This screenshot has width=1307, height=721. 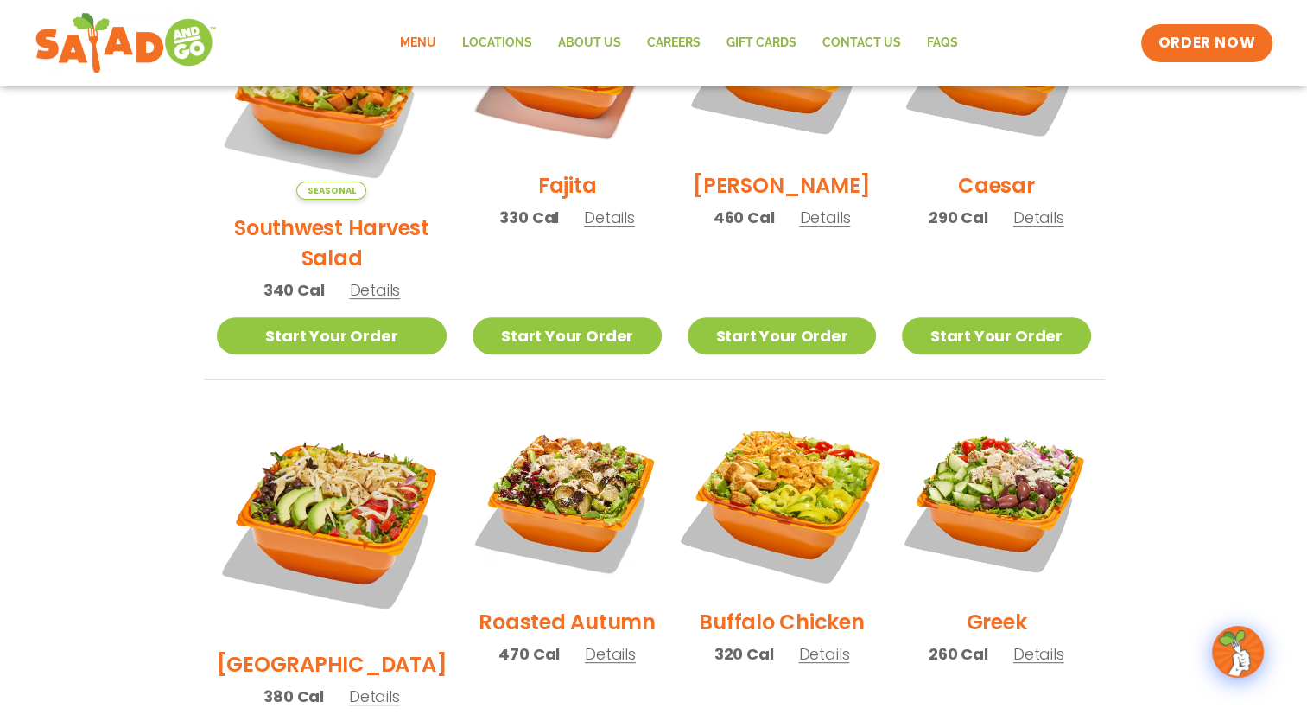 I want to click on span: 340 Cal, so click(x=294, y=289).